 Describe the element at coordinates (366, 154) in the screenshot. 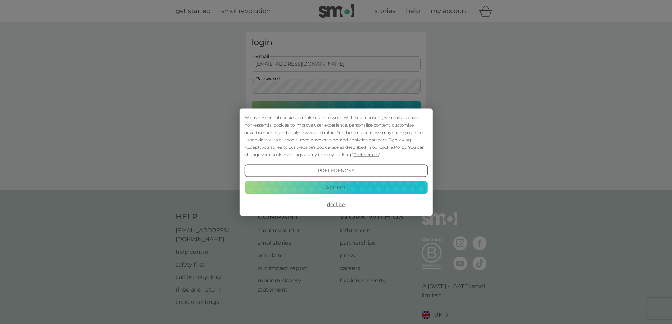

I see `span: Preferences` at that location.